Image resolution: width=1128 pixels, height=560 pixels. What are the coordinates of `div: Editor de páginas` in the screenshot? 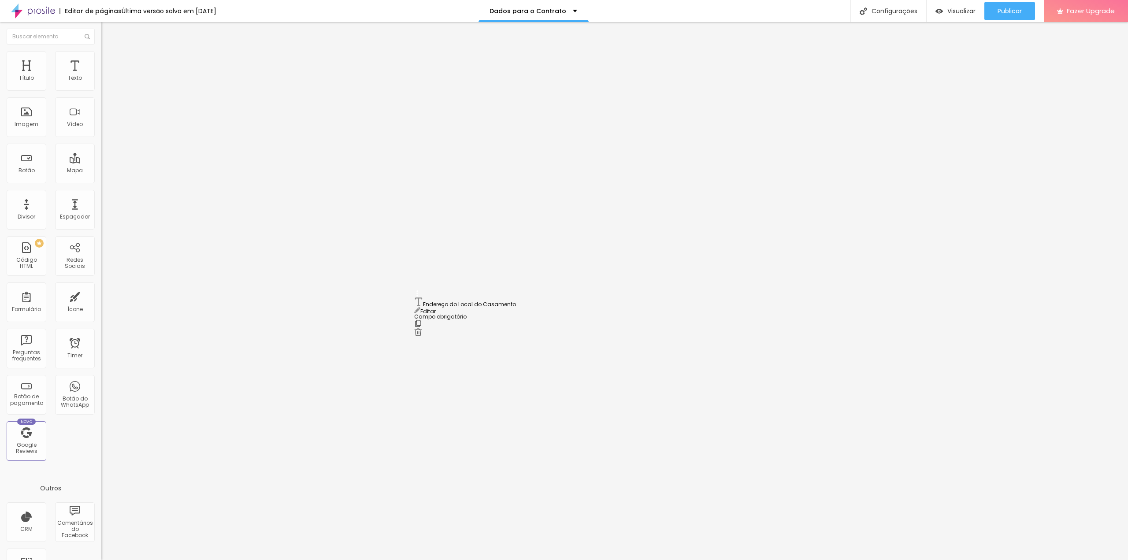 It's located at (90, 11).